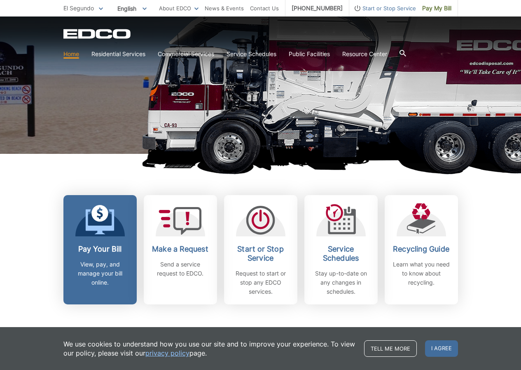 This screenshot has width=521, height=370. I want to click on a: Service Schedules Stay up-to-date on any changes in schedules., so click(341, 249).